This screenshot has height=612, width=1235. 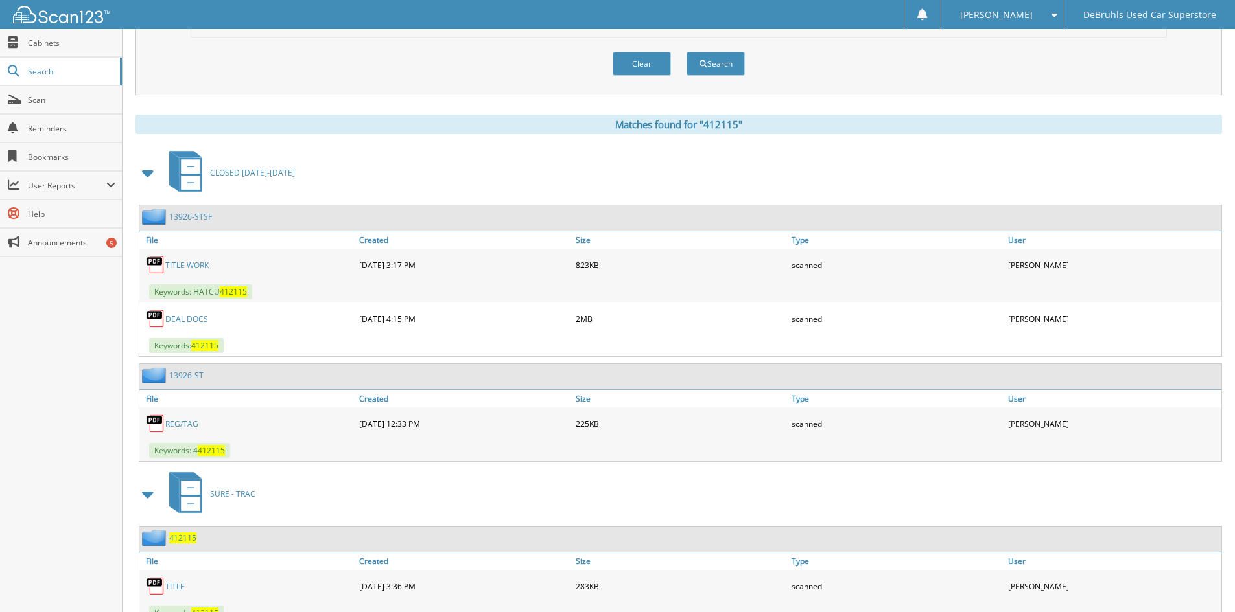 What do you see at coordinates (189, 450) in the screenshot?
I see `span: Keywords: 4` at bounding box center [189, 450].